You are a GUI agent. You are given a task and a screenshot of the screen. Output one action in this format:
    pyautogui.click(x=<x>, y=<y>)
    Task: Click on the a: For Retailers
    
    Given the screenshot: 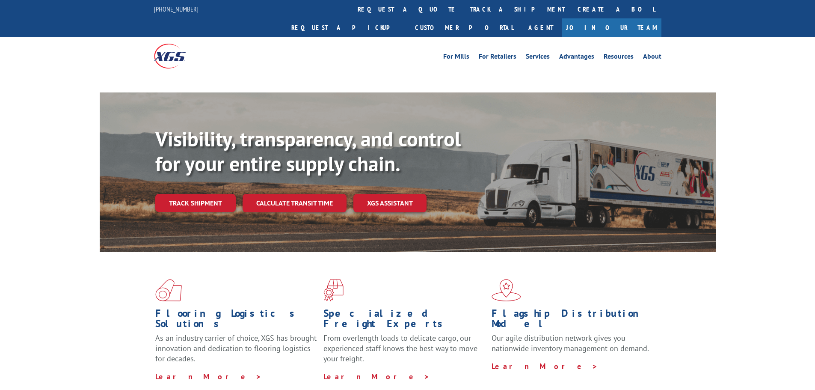 What is the action you would take?
    pyautogui.click(x=498, y=58)
    